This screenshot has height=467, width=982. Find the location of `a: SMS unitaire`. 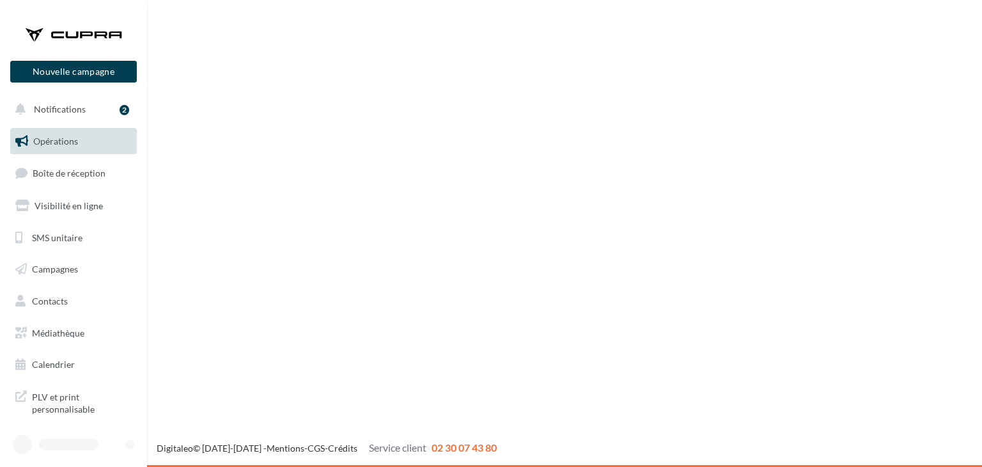

a: SMS unitaire is located at coordinates (74, 238).